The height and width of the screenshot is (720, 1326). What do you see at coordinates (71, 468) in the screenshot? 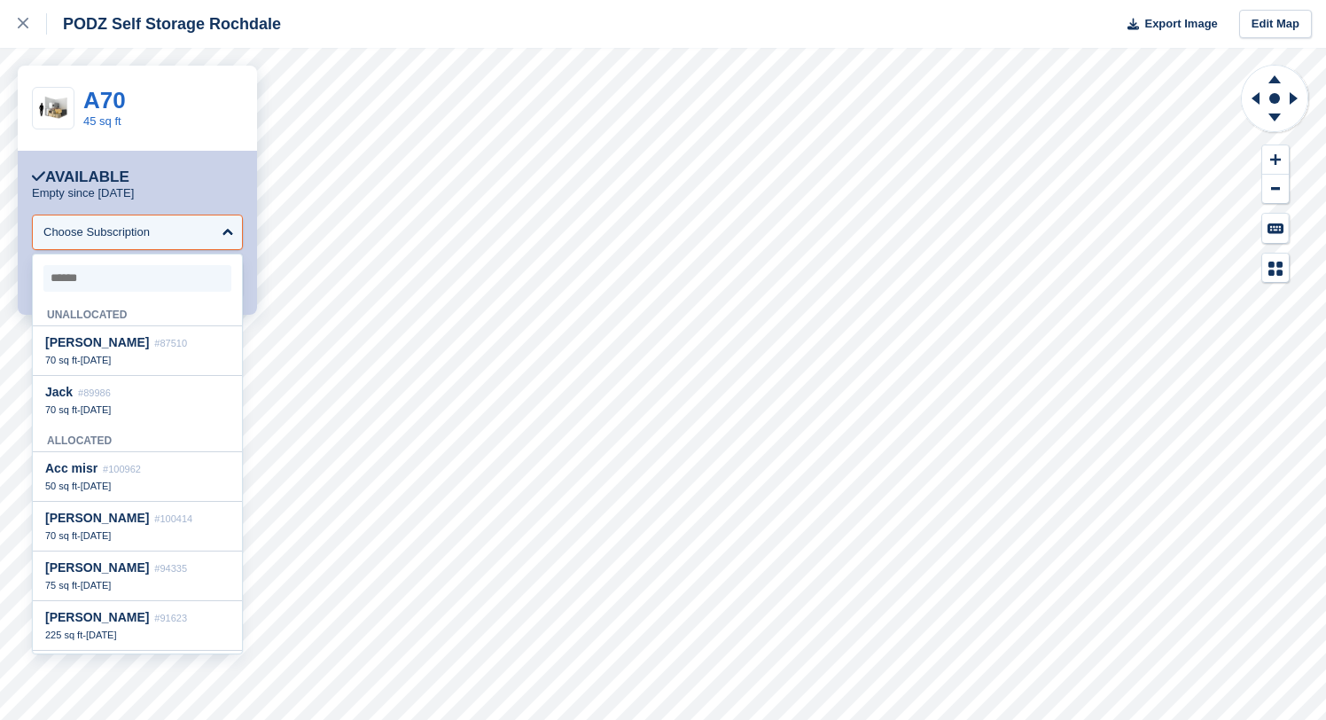
I see `span: Acc misr` at bounding box center [71, 468].